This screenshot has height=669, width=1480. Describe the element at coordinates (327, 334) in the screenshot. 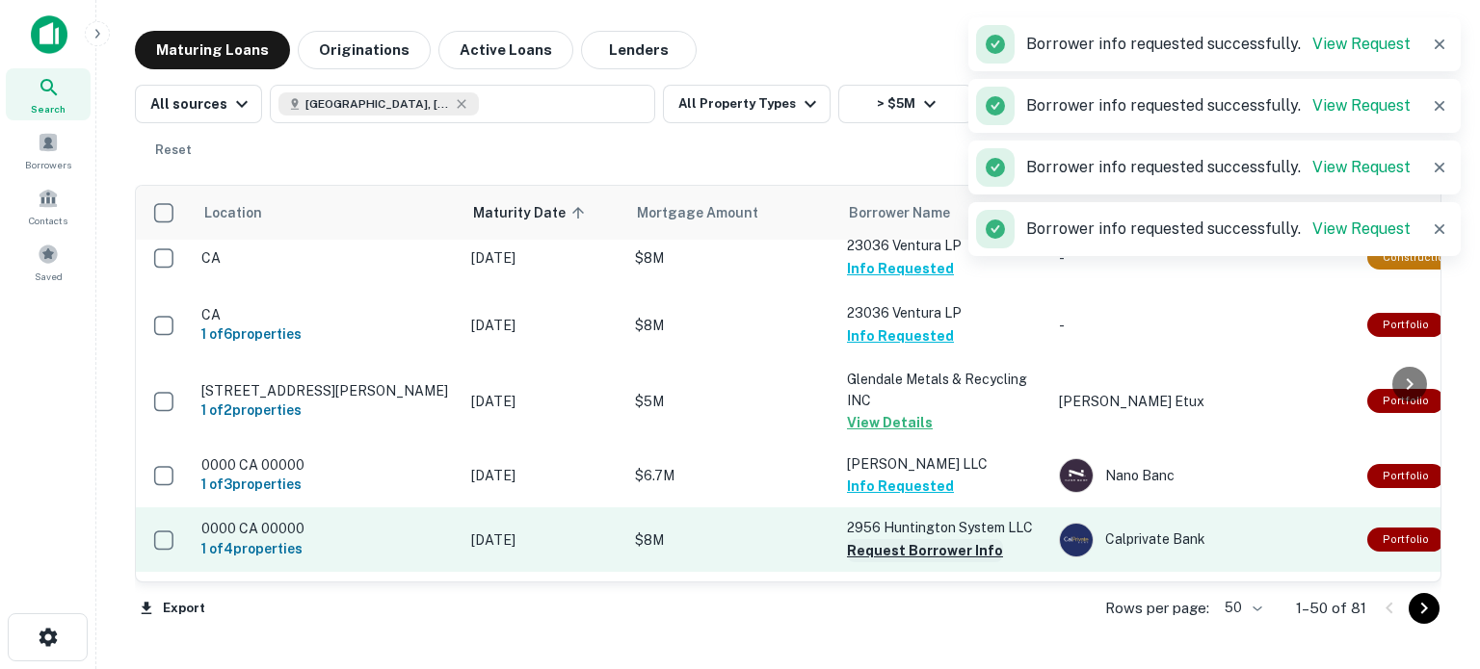

I see `h6: 1 of 6 properties` at that location.